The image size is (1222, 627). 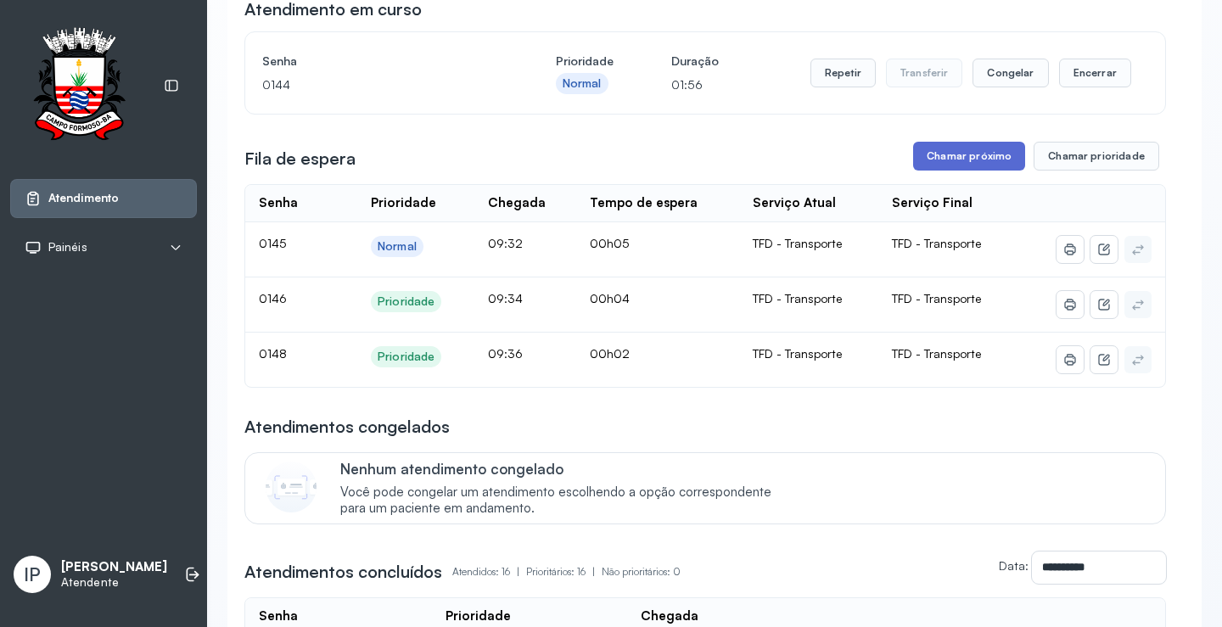 I want to click on span: 00h02, so click(x=609, y=353).